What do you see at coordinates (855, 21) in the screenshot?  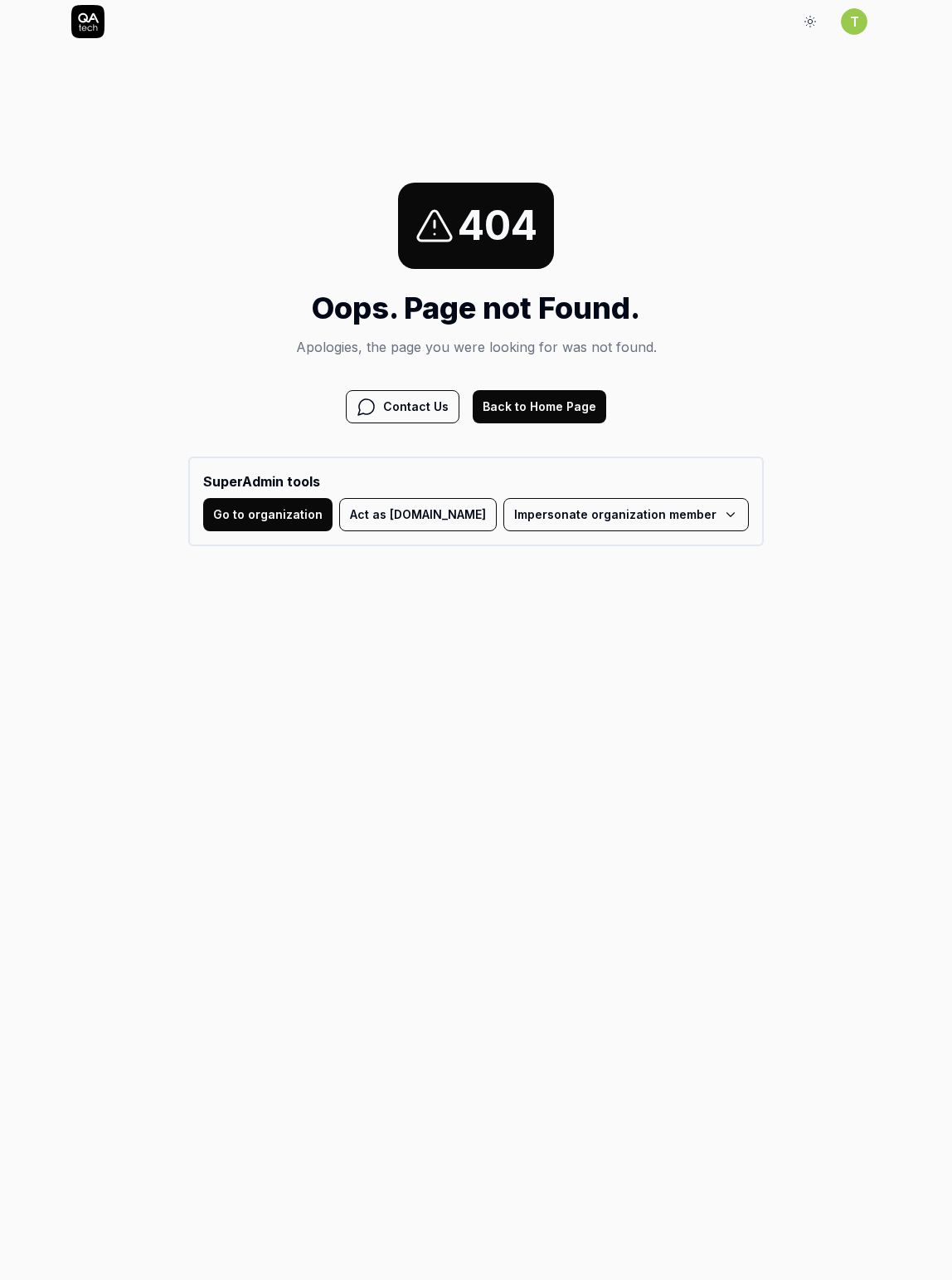 I see `button: T` at bounding box center [855, 21].